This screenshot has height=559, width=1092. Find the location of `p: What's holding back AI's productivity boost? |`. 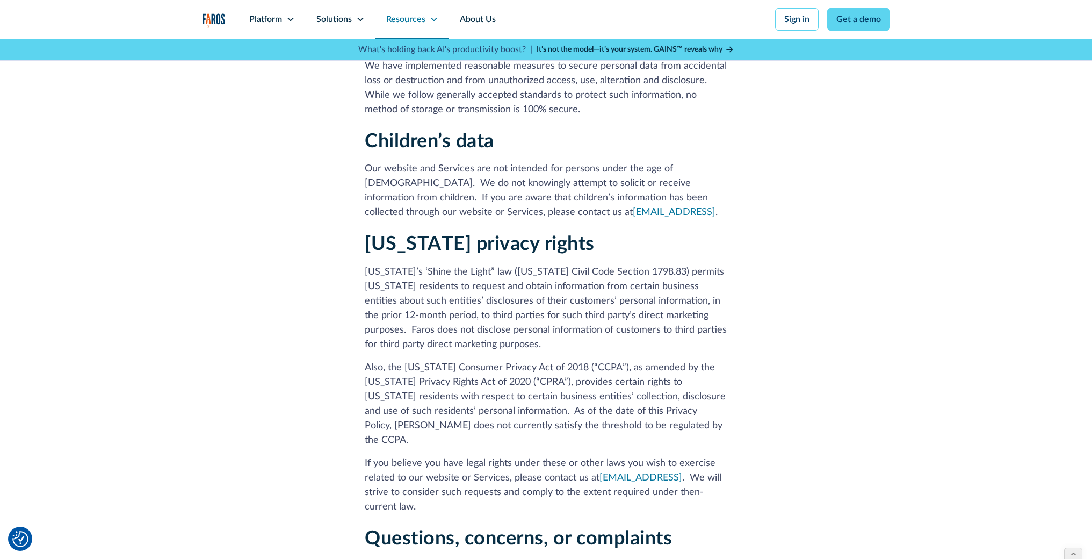

p: What's holding back AI's productivity boost? | is located at coordinates (445, 49).